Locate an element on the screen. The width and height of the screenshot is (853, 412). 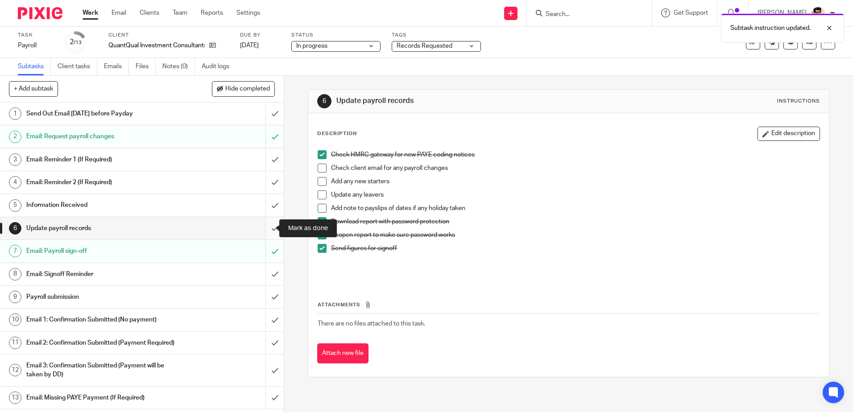
h1: Information Received is located at coordinates (103, 205).